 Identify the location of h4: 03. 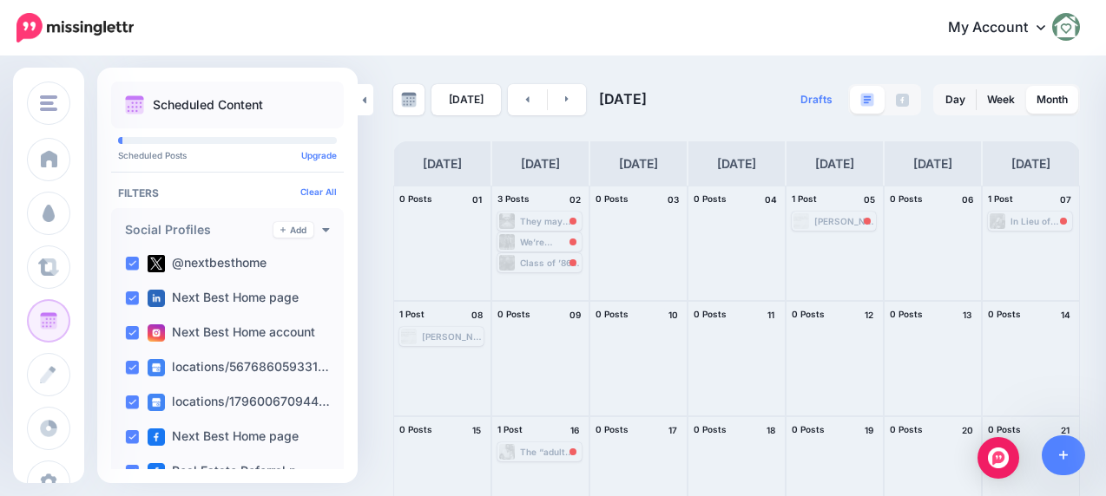
(672, 200).